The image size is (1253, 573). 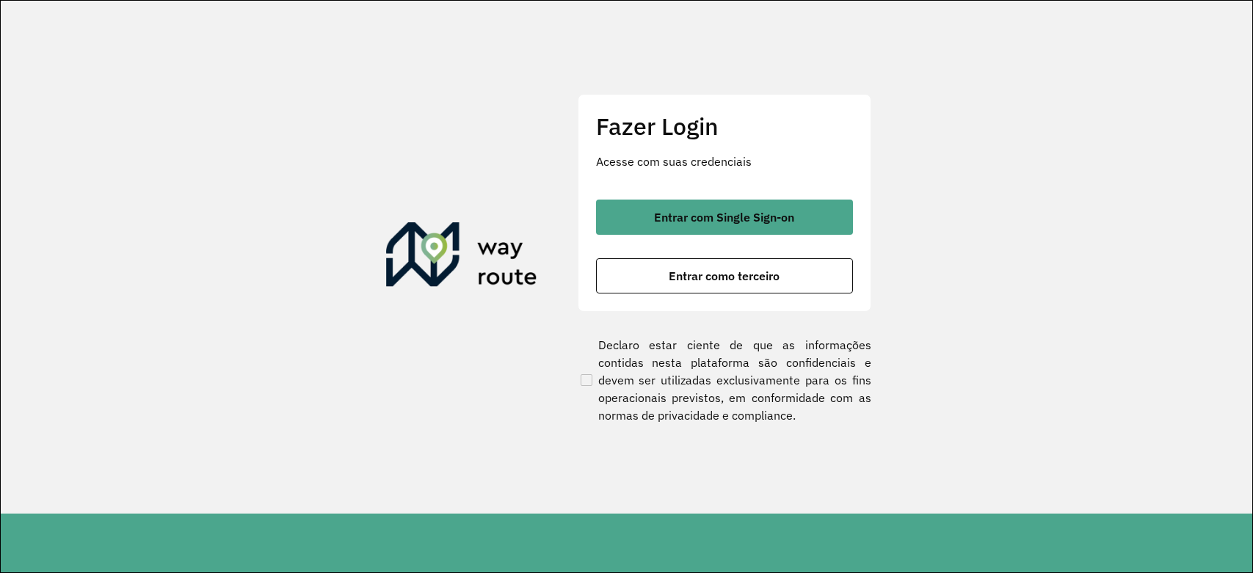 I want to click on span: Entrar como terceiro, so click(x=724, y=276).